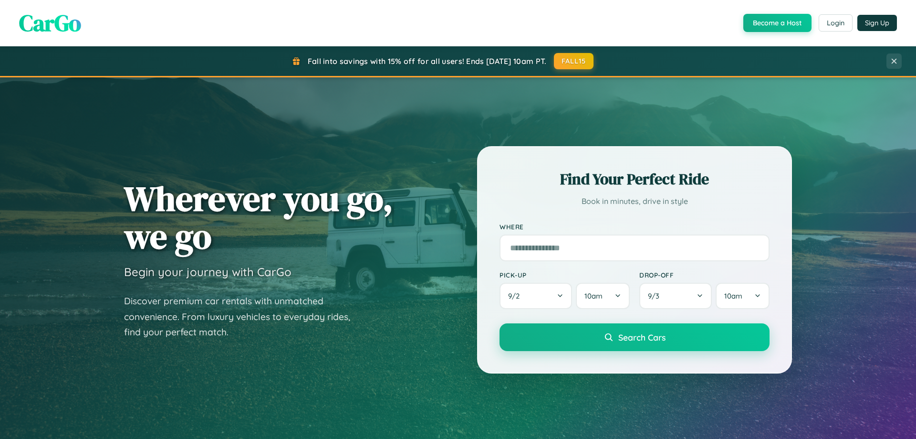 The height and width of the screenshot is (439, 916). I want to click on h1: Wherever you go, we go, so click(259, 217).